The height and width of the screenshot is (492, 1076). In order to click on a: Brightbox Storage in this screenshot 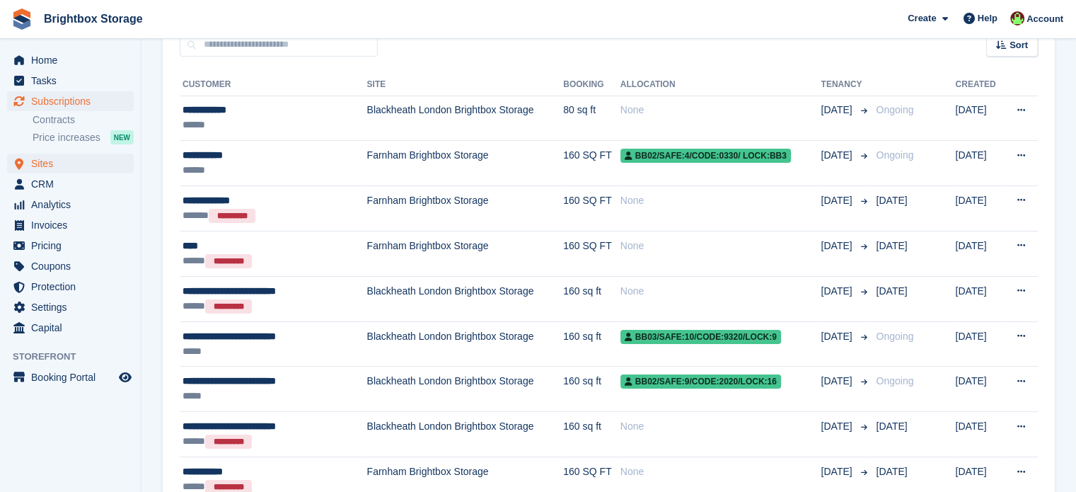, I will do `click(93, 18)`.